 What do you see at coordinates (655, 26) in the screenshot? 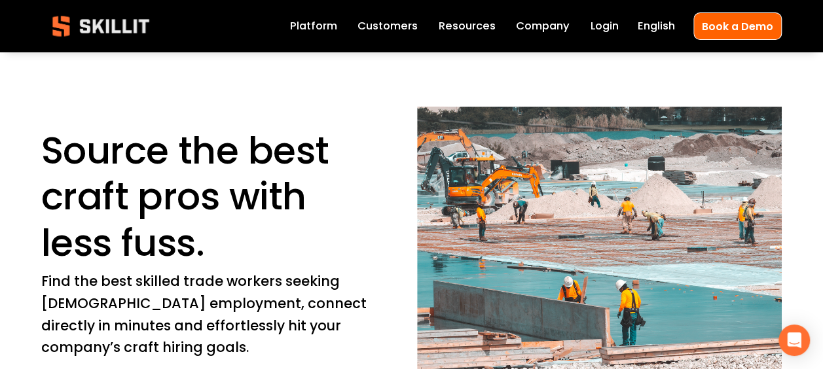
I see `div: language picker` at bounding box center [655, 26].